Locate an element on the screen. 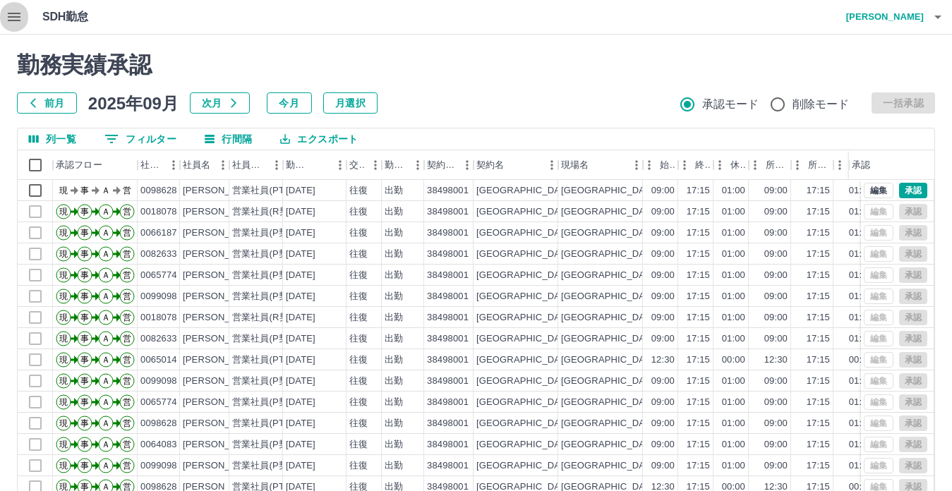 This screenshot has height=491, width=952. div: 勤務区分 is located at coordinates (403, 165).